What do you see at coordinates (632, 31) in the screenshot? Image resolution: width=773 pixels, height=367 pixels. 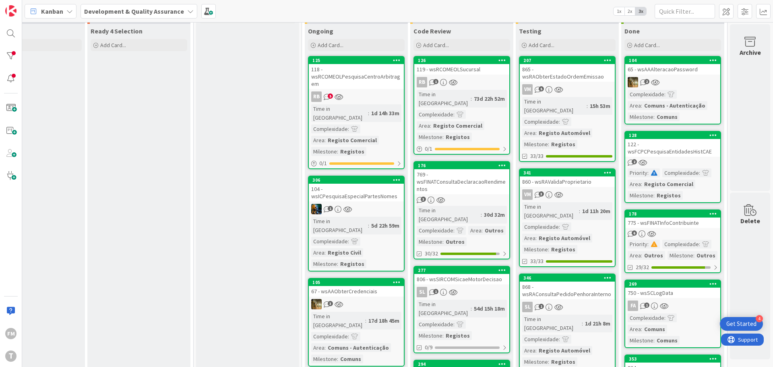 I see `span: Done` at bounding box center [632, 31].